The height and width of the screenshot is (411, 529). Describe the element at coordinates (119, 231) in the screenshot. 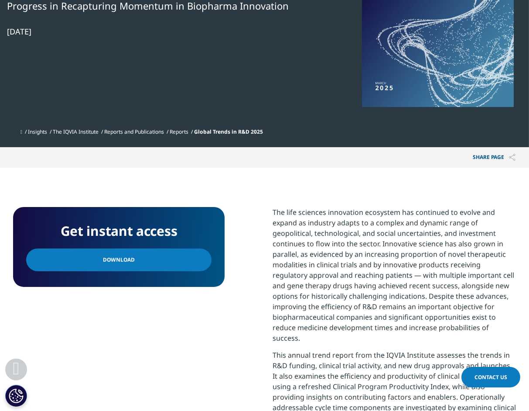

I see `h4: Get instant access` at that location.